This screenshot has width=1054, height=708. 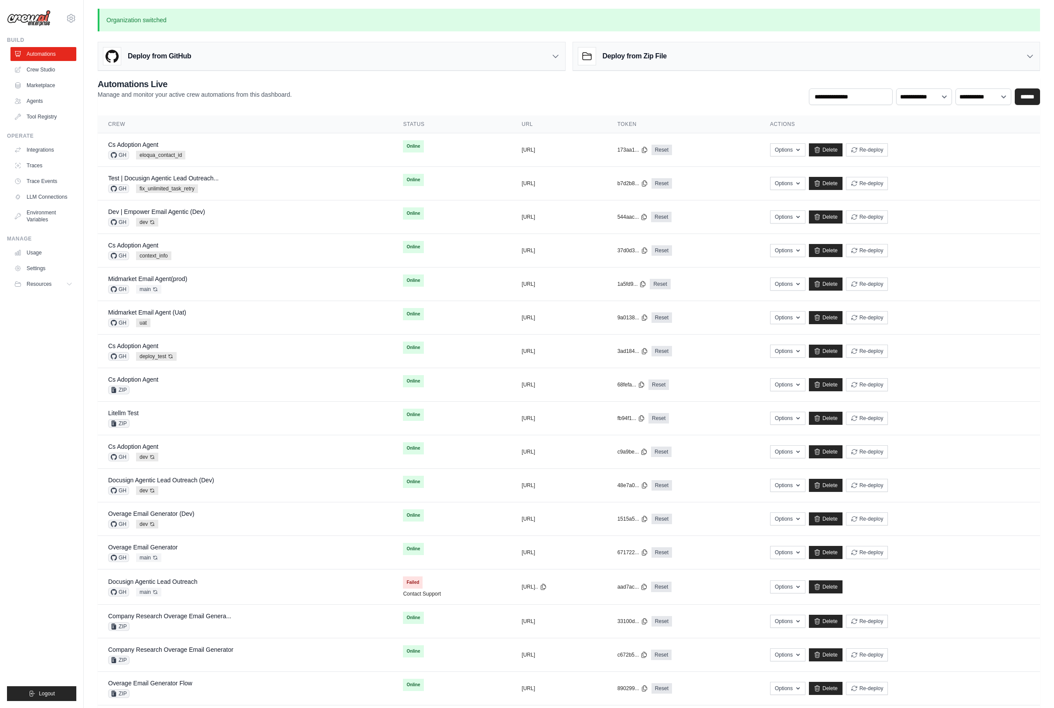 I want to click on div: Operate, so click(x=41, y=136).